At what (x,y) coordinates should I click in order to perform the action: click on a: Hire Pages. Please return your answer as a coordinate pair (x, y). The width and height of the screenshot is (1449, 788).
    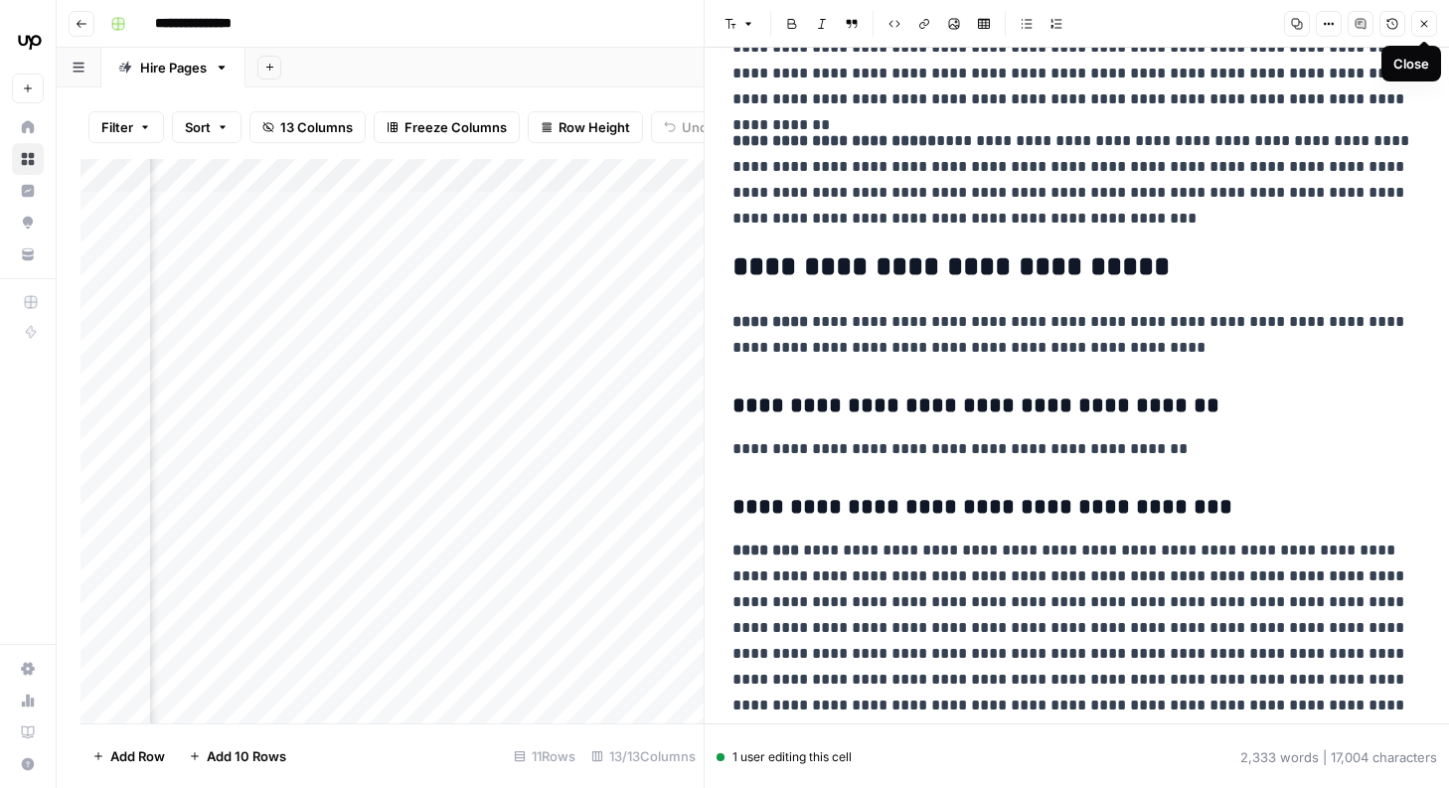
    Looking at the image, I should click on (173, 68).